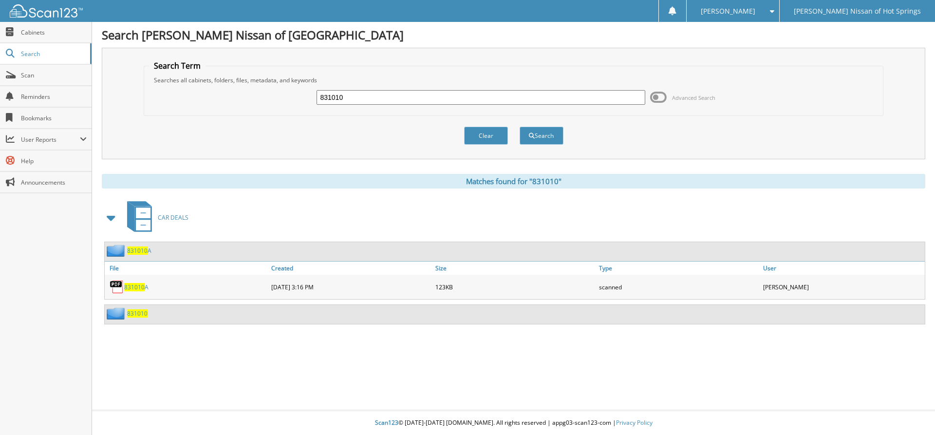 The height and width of the screenshot is (435, 935). Describe the element at coordinates (843, 268) in the screenshot. I see `a: User` at that location.